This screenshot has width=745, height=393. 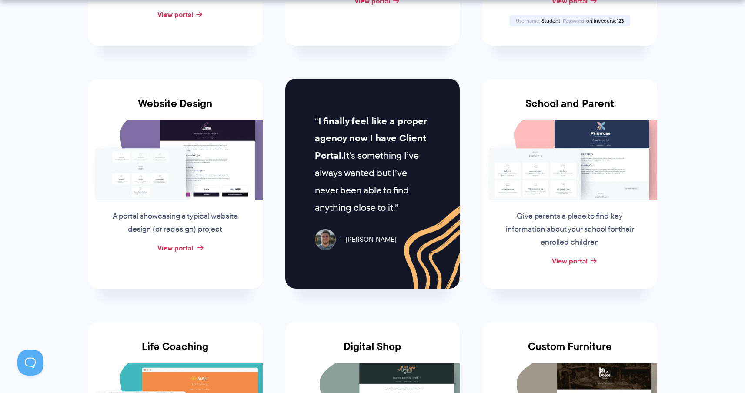 What do you see at coordinates (570, 352) in the screenshot?
I see `h3: Custom Furniture` at bounding box center [570, 352].